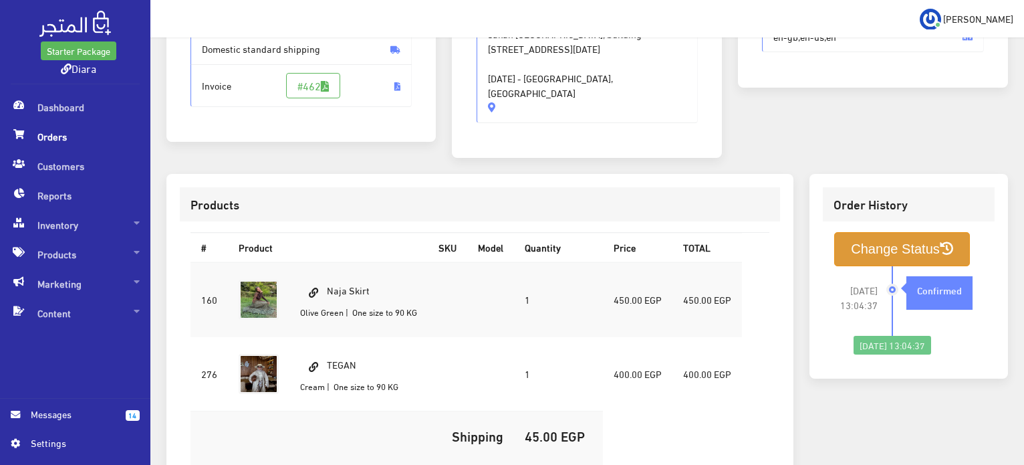 This screenshot has height=465, width=1024. Describe the element at coordinates (908, 204) in the screenshot. I see `h3: Order History` at that location.